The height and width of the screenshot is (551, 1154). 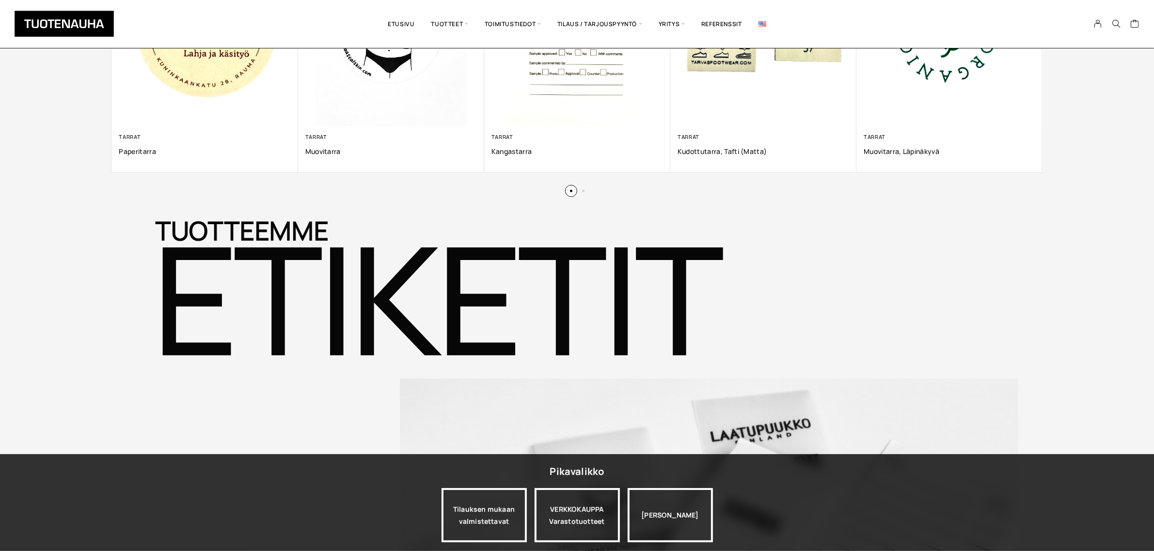 What do you see at coordinates (1134, 25) in the screenshot?
I see `a: Cart` at bounding box center [1134, 25].